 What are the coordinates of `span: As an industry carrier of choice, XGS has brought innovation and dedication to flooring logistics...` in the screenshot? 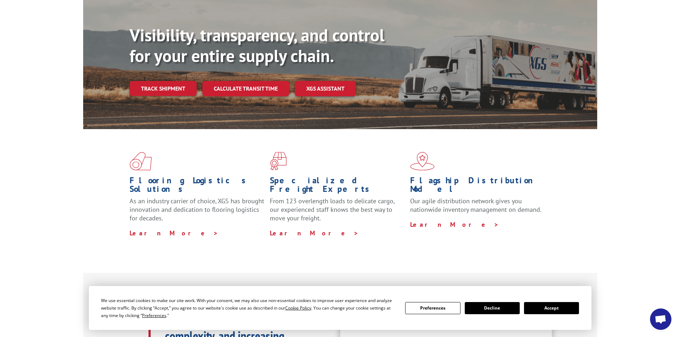 It's located at (197, 209).